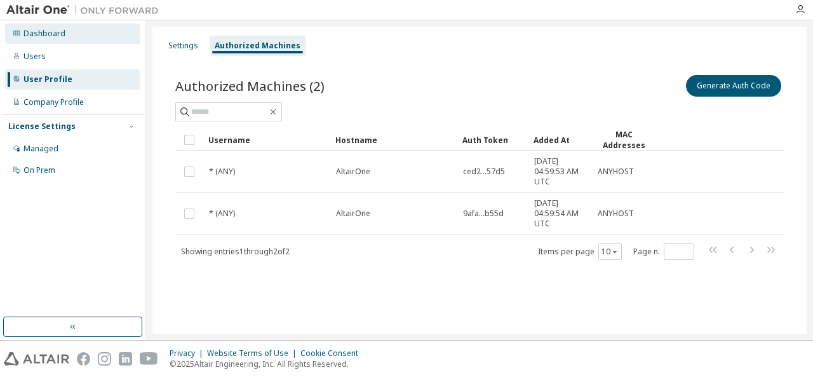  What do you see at coordinates (253, 353) in the screenshot?
I see `div: Website Terms of Use` at bounding box center [253, 353].